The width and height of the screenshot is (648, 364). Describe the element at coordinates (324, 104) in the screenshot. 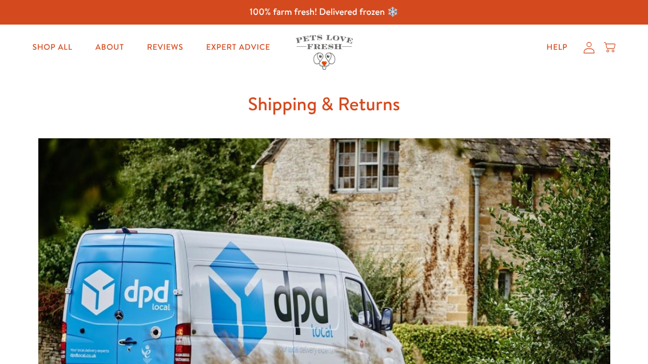

I see `h1: Shipping & Returns` at that location.